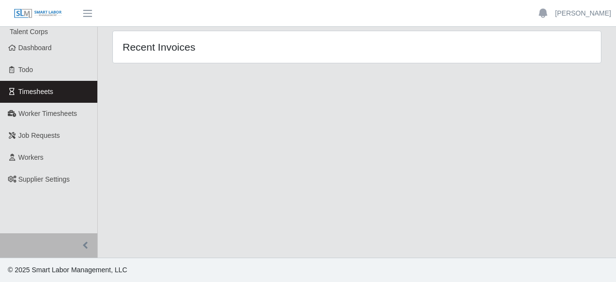 The image size is (616, 282). I want to click on h4: Recent Invoices, so click(216, 47).